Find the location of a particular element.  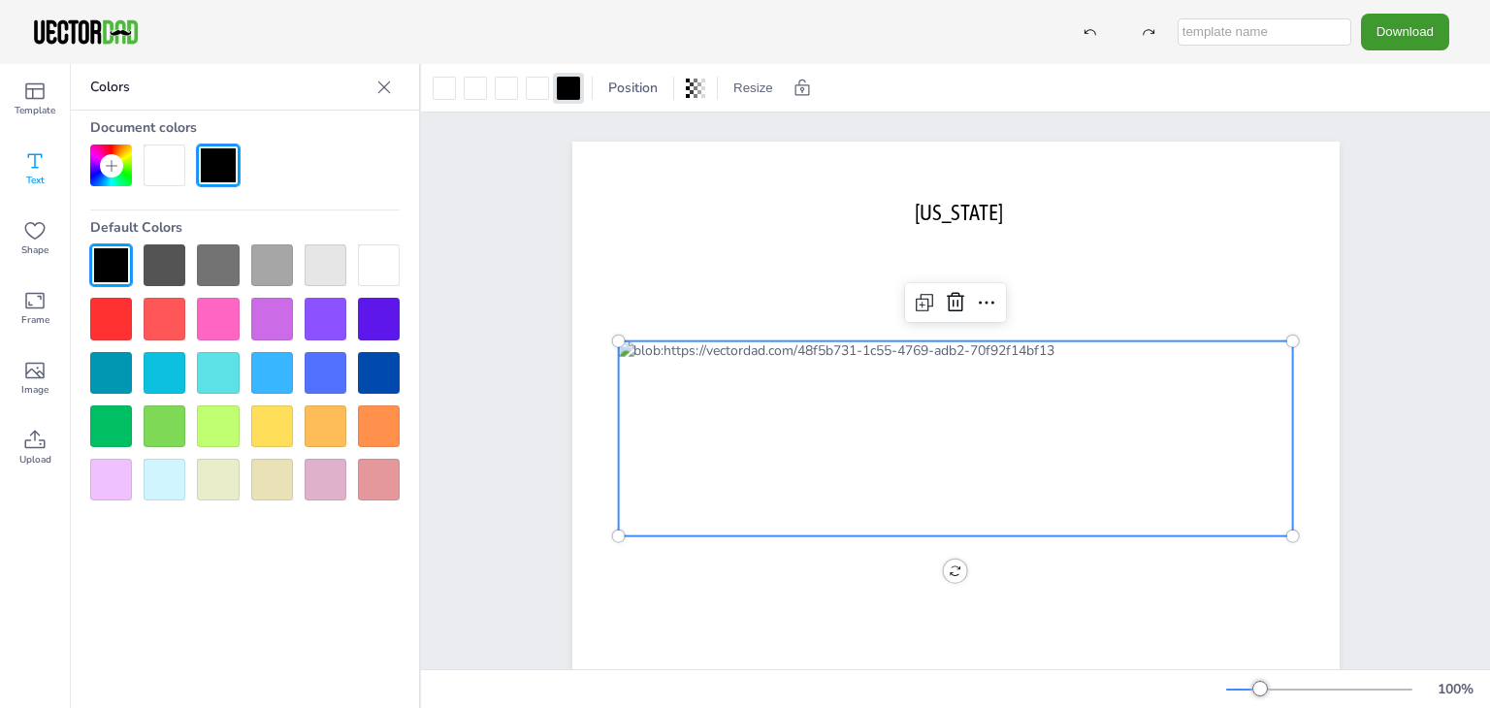

div: Default Colors is located at coordinates (245, 227).